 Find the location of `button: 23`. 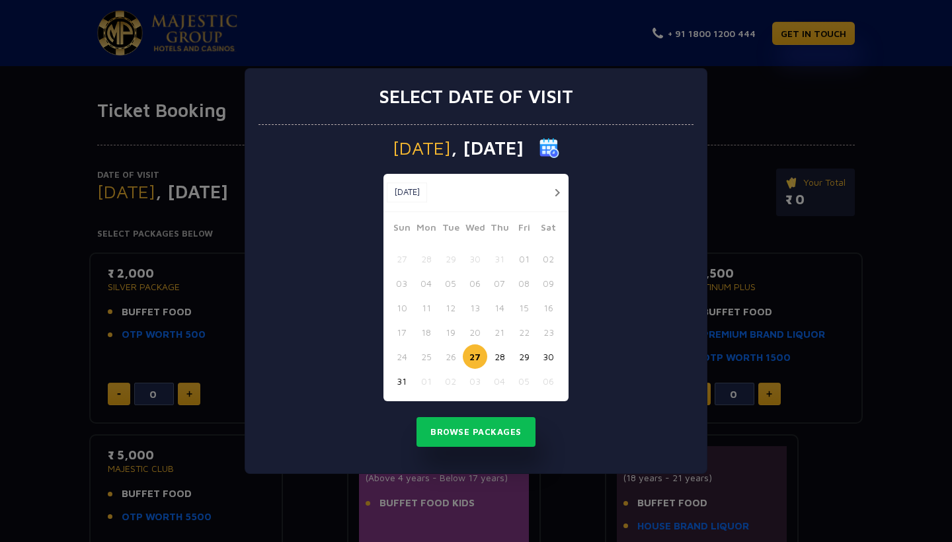

button: 23 is located at coordinates (548, 332).